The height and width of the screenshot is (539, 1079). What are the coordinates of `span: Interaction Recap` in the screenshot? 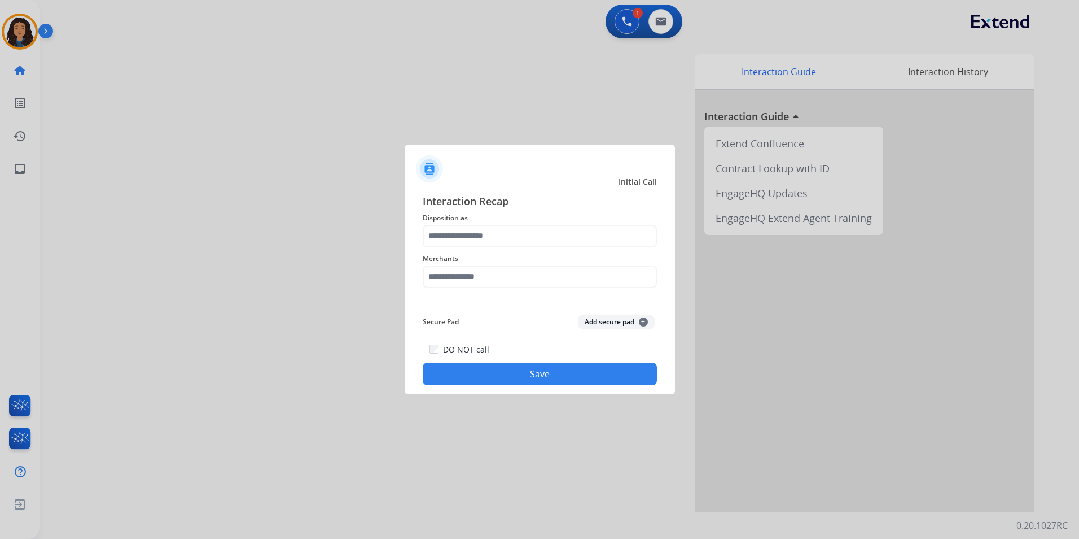 It's located at (540, 202).